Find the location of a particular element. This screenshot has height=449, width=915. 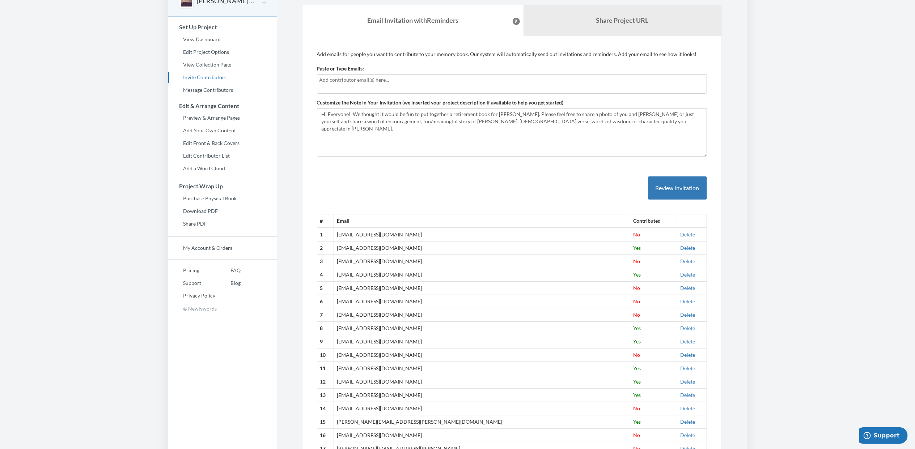

a: Preview & Arrange Pages is located at coordinates (223, 118).